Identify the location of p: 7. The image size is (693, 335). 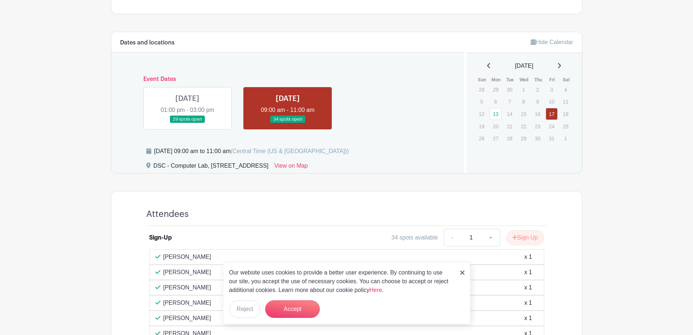
(510, 101).